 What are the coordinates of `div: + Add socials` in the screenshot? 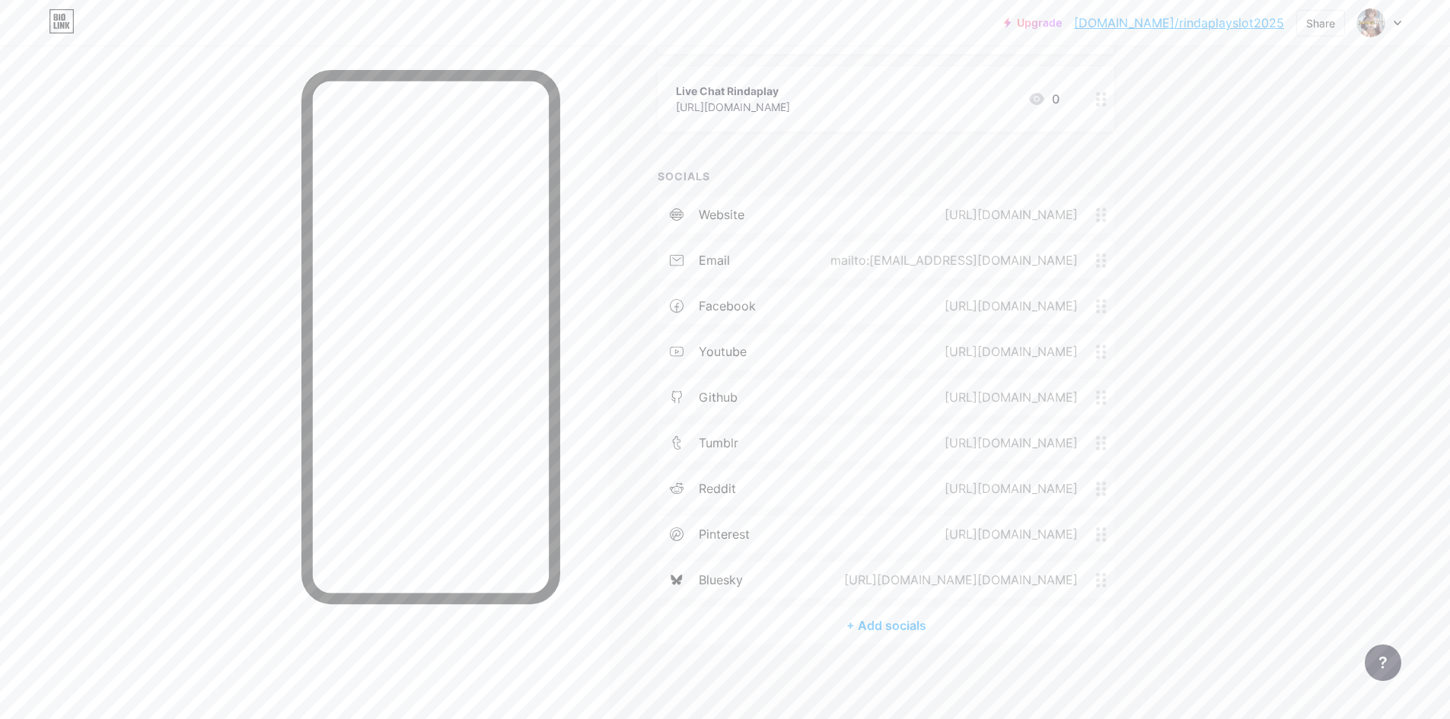 It's located at (886, 626).